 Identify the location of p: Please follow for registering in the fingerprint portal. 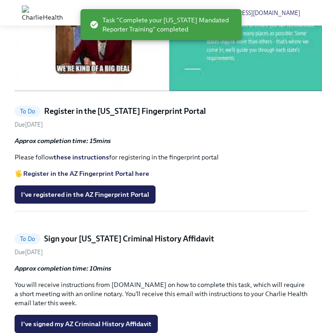
(161, 157).